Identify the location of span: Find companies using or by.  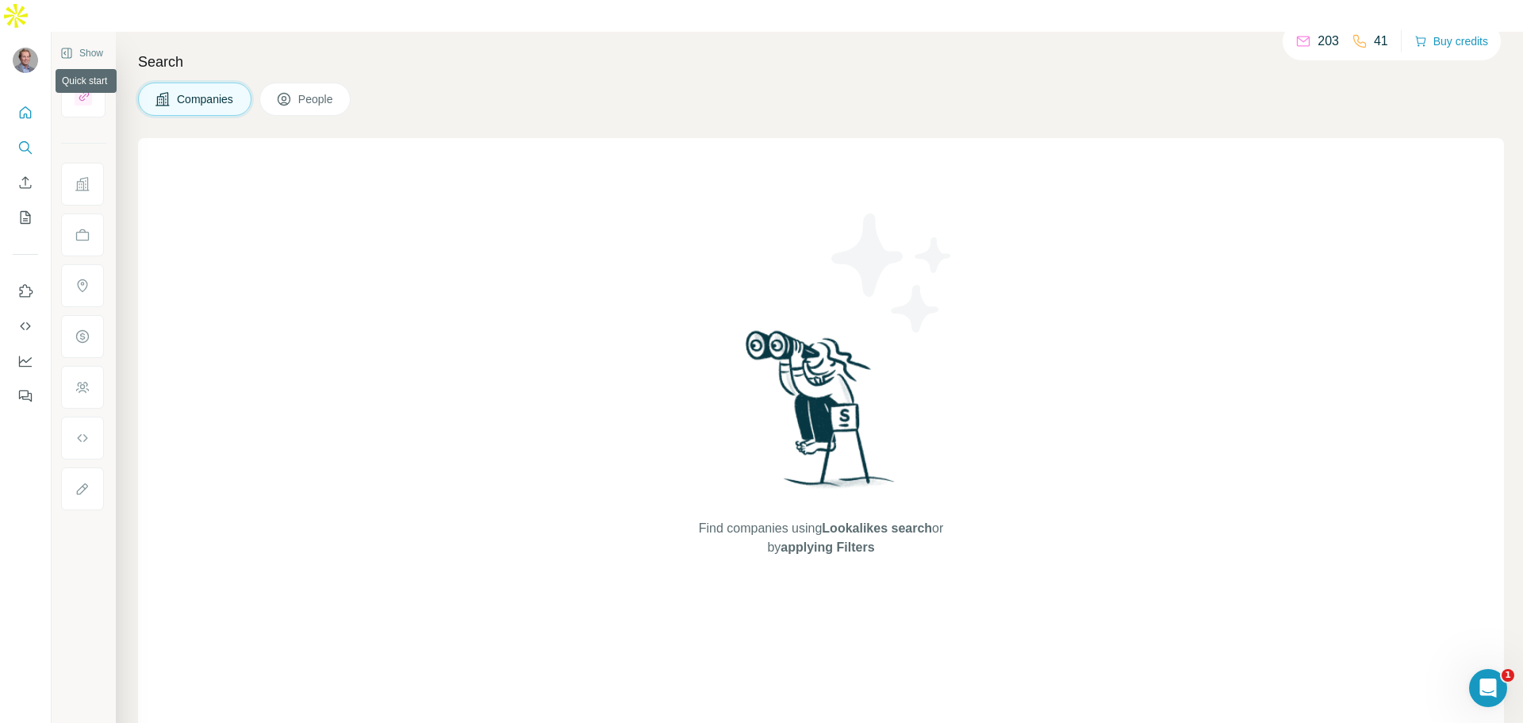
(821, 538).